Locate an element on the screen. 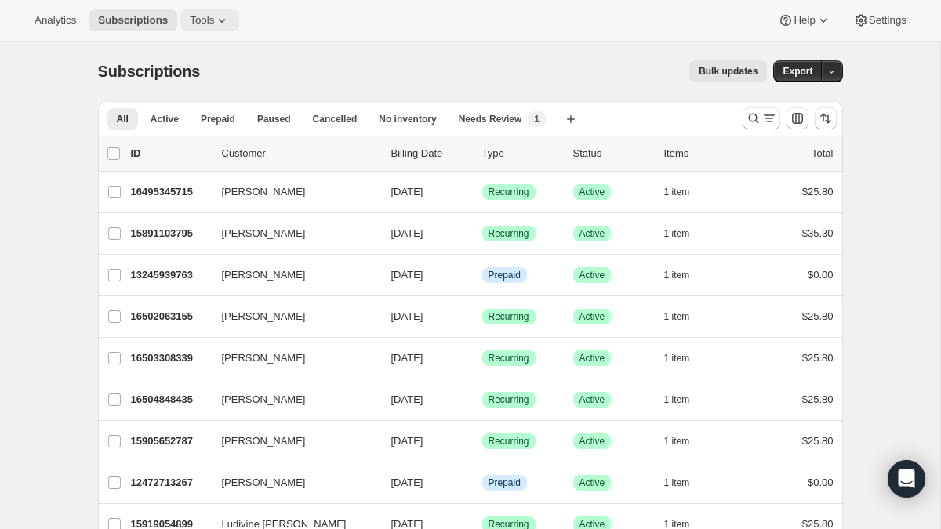 Image resolution: width=941 pixels, height=529 pixels. button: Help is located at coordinates (804, 20).